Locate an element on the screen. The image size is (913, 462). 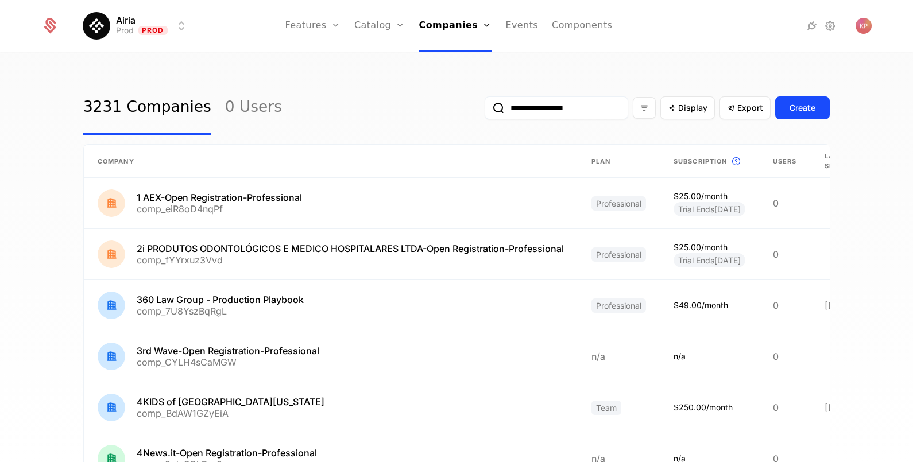
th: Users is located at coordinates (785, 161).